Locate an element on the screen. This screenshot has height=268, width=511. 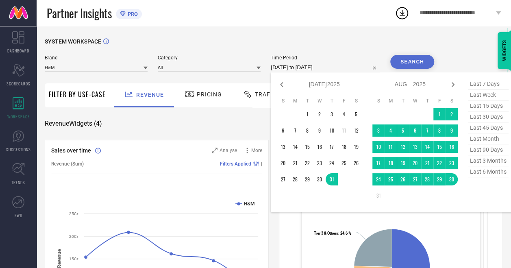
text: 15Cr is located at coordinates (74, 259).